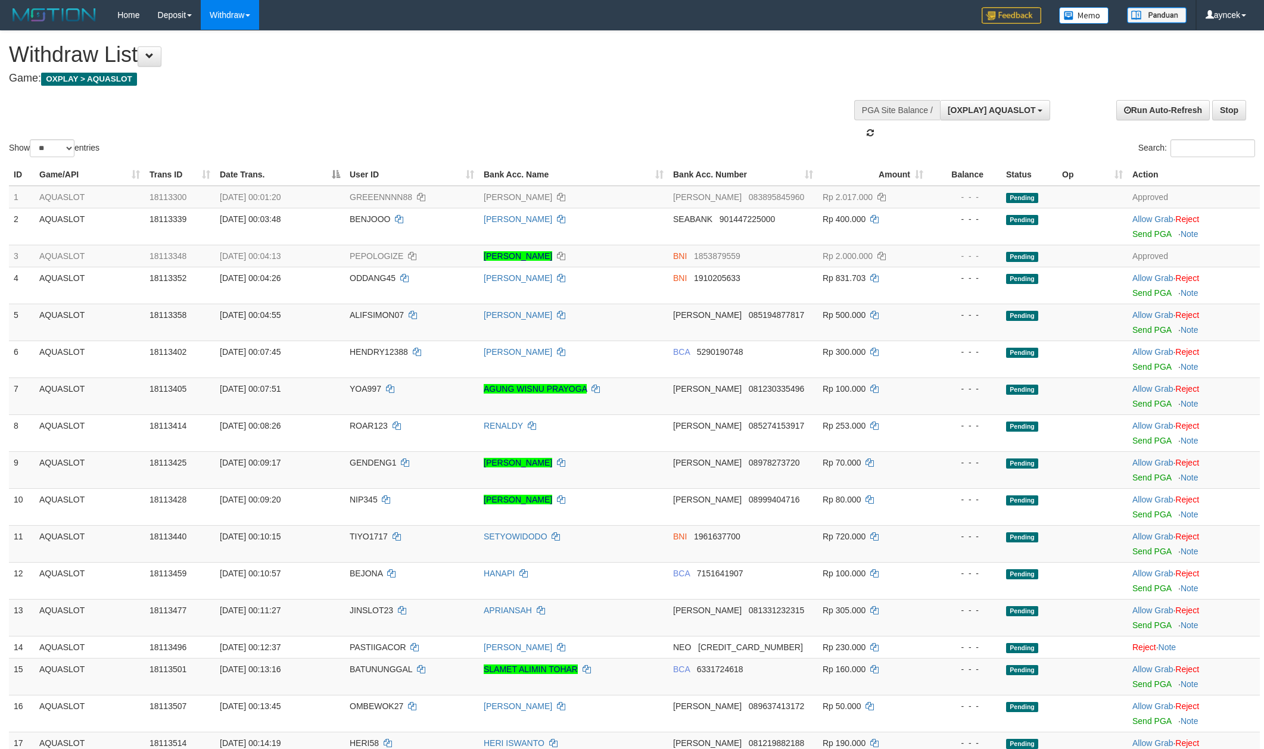 The height and width of the screenshot is (749, 1264). I want to click on span: HERI58, so click(364, 743).